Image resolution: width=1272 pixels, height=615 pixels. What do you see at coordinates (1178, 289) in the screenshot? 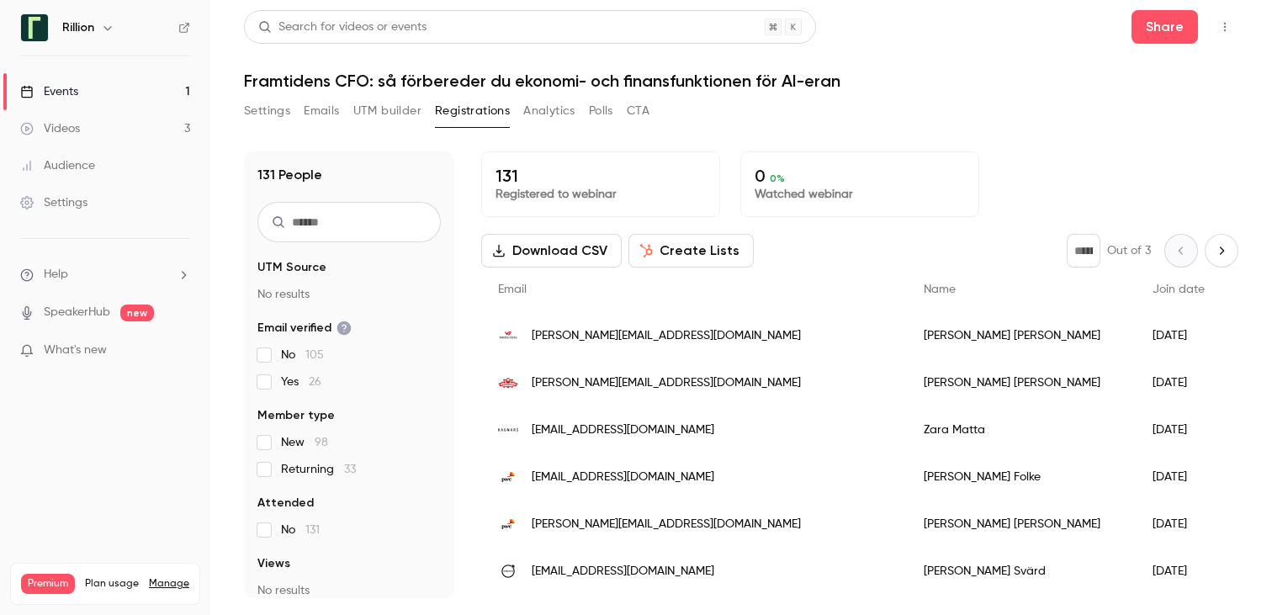
I see `span: Join date` at bounding box center [1178, 289].